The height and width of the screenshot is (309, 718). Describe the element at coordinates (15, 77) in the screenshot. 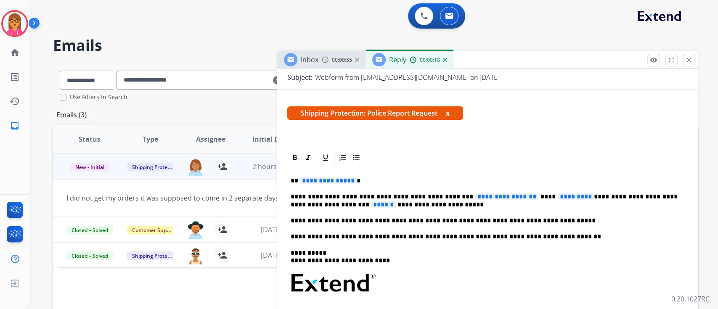

I see `mat-icon: list_alt` at that location.